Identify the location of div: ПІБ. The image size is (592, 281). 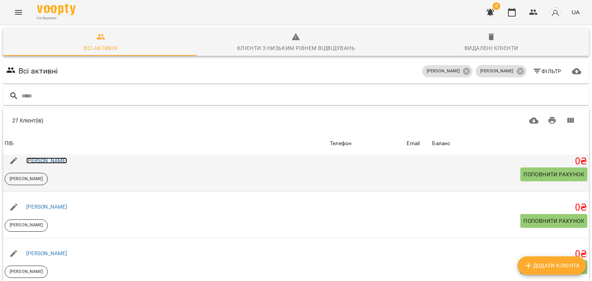
(9, 144).